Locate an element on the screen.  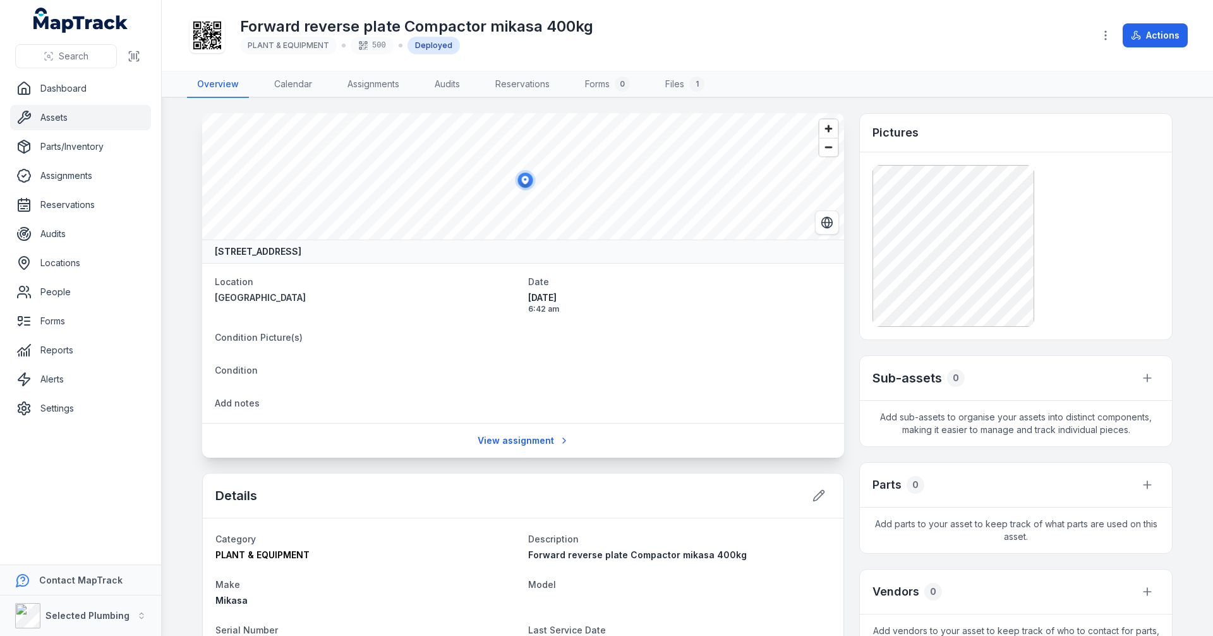
h2: Details is located at coordinates (236, 495).